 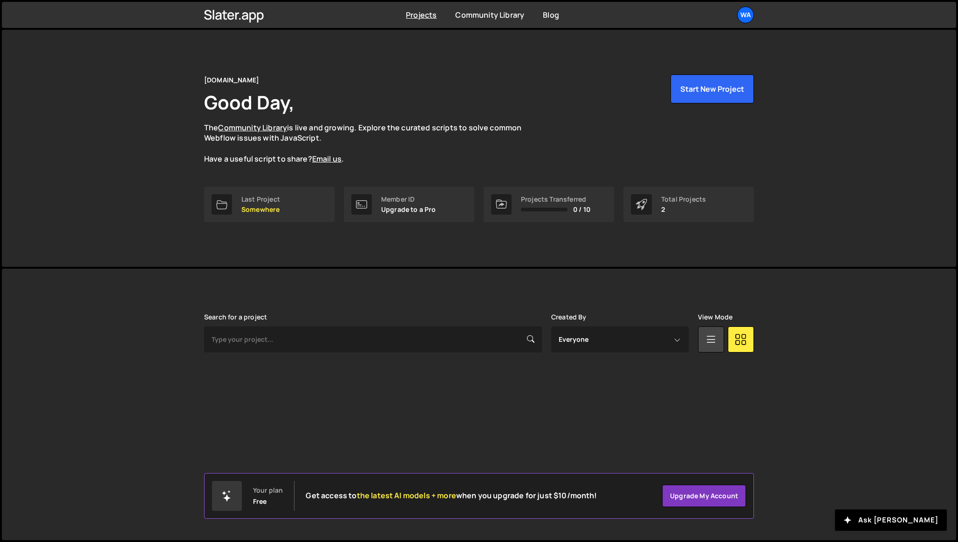 I want to click on h1: Good Day,, so click(x=249, y=102).